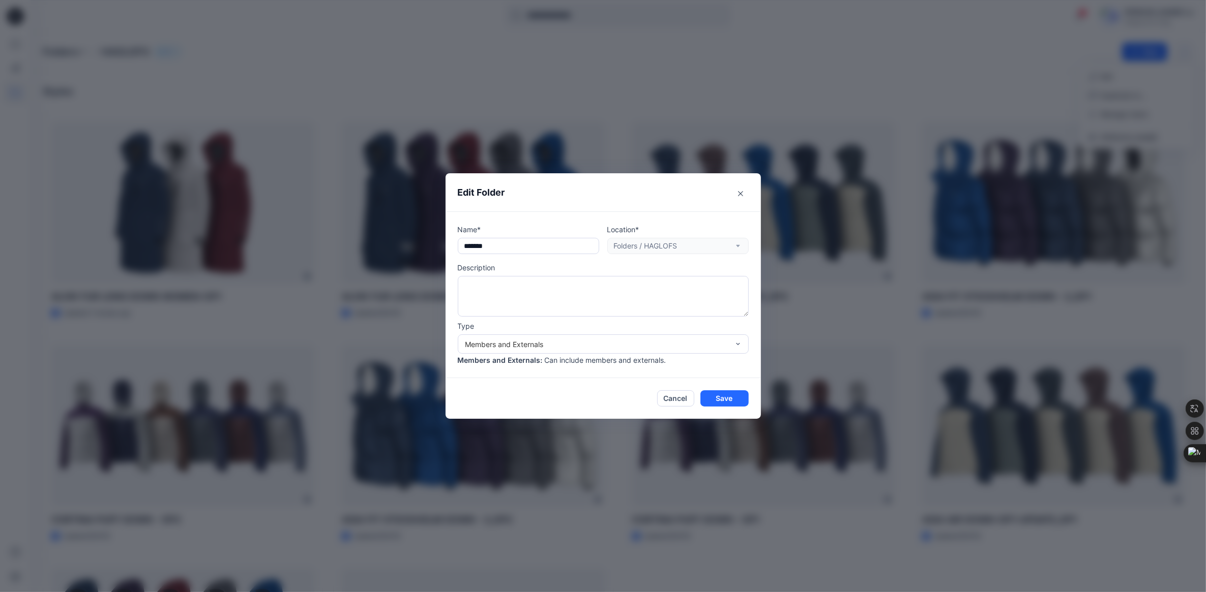 The height and width of the screenshot is (592, 1206). I want to click on button: Cancel, so click(675, 399).